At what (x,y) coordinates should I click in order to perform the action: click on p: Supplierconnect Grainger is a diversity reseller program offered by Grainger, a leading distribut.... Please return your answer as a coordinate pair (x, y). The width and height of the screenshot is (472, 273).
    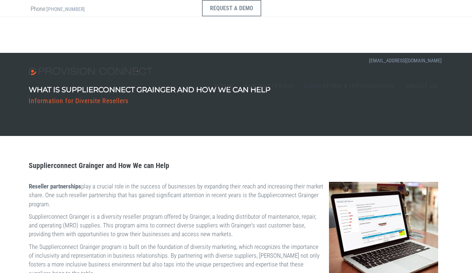
    Looking at the image, I should click on (236, 225).